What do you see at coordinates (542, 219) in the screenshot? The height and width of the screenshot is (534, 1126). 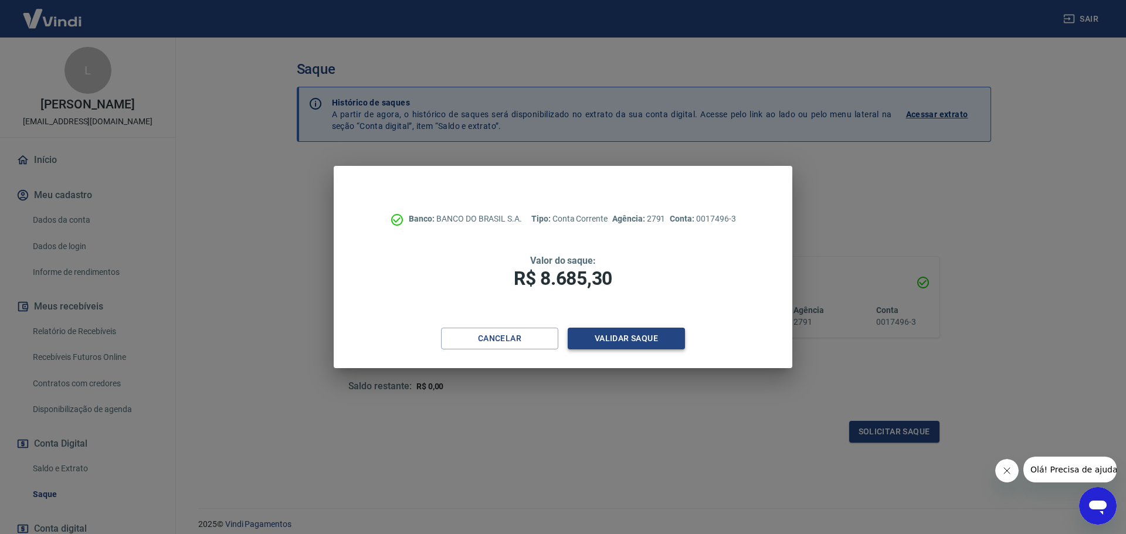 I see `span: Tipo:` at bounding box center [542, 219].